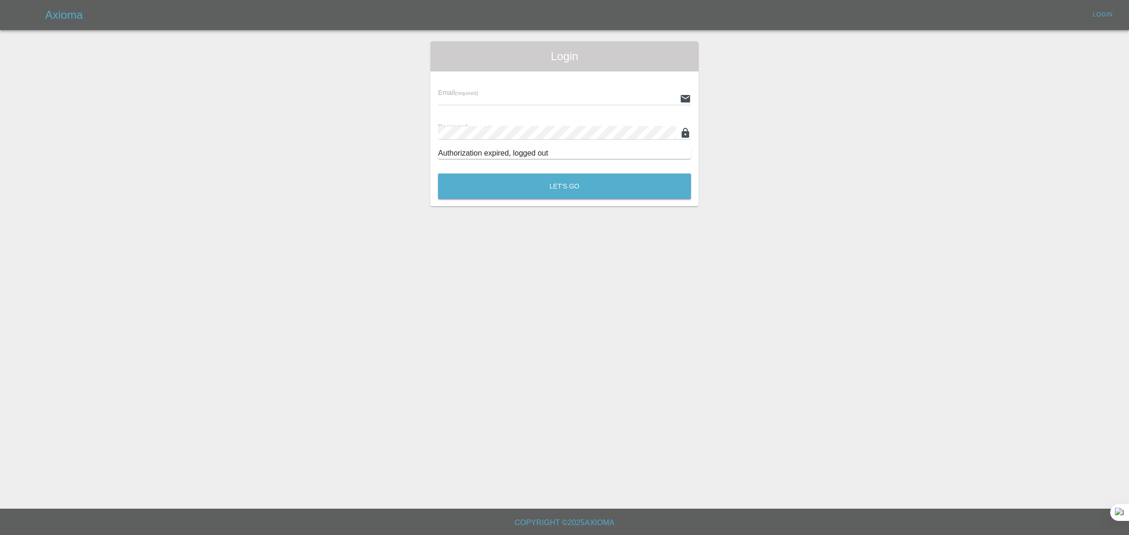 The width and height of the screenshot is (1129, 535). I want to click on a: Login, so click(1103, 15).